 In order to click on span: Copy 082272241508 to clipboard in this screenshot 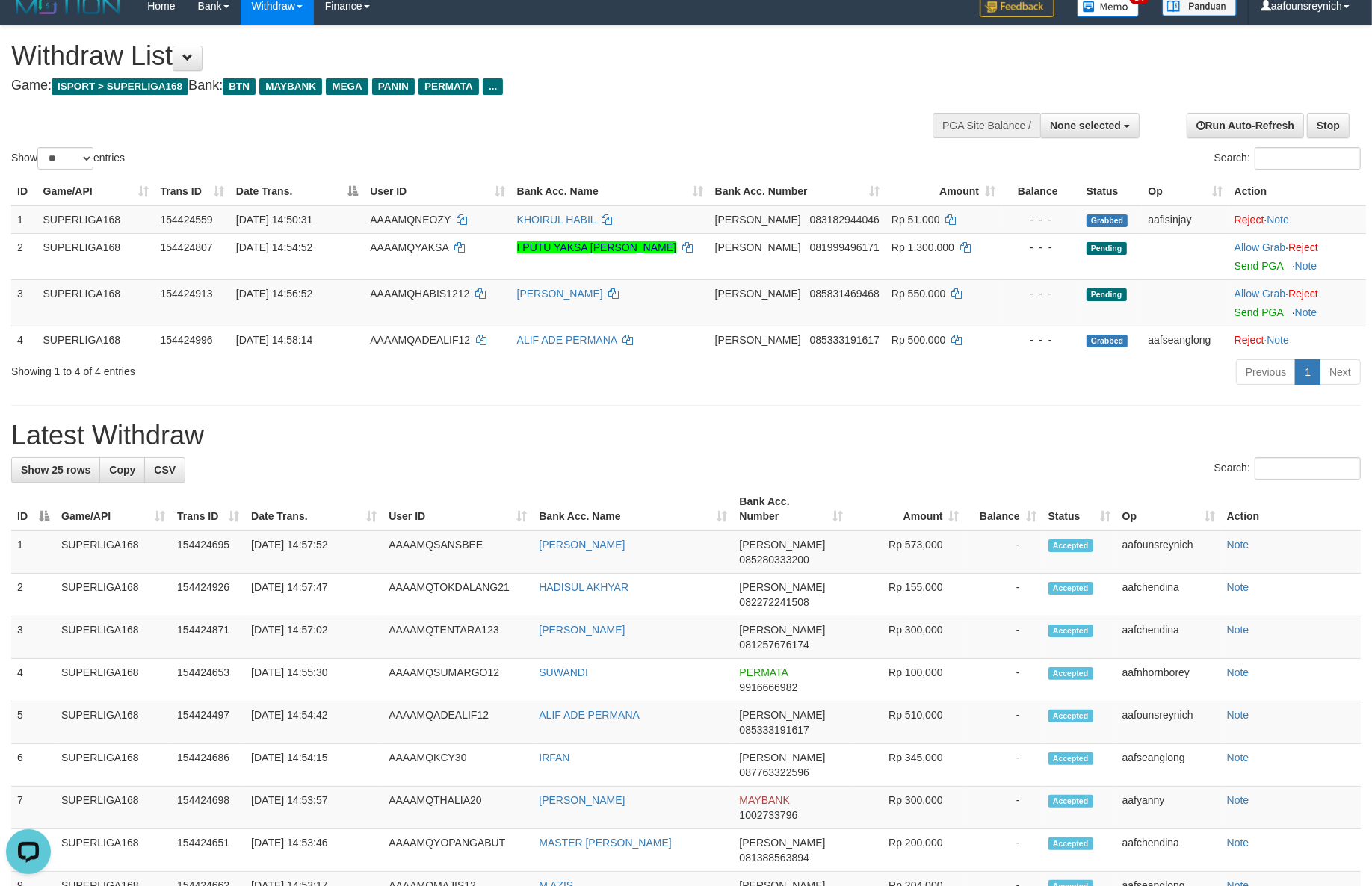, I will do `click(774, 602)`.